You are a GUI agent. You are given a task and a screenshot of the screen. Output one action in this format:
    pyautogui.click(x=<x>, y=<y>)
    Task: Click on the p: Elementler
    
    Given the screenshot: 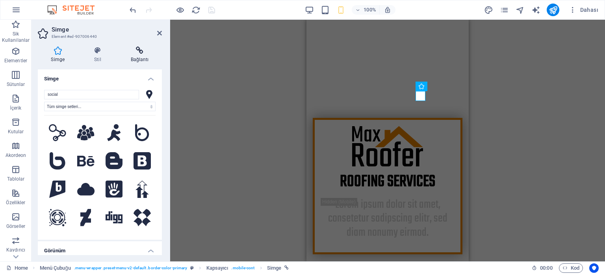 What is the action you would take?
    pyautogui.click(x=16, y=61)
    